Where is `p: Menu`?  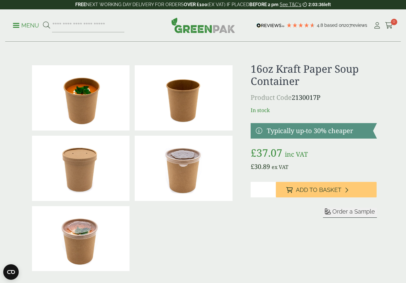 p: Menu is located at coordinates (26, 26).